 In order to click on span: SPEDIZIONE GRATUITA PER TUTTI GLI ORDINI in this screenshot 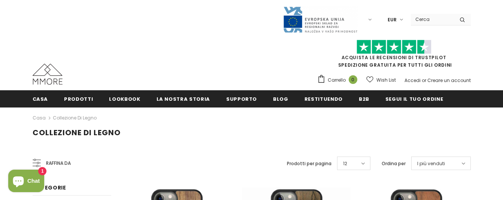, I will do `click(394, 55)`.